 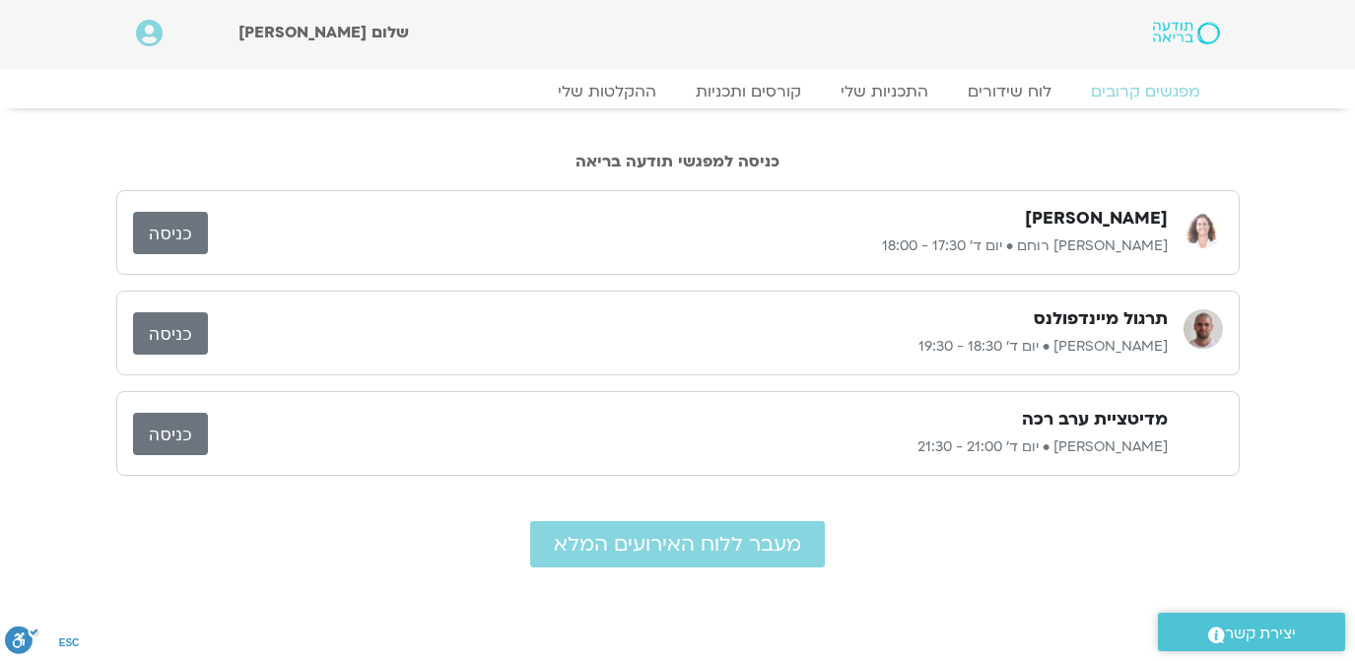 I want to click on a: קורסים ותכניות, so click(x=748, y=92).